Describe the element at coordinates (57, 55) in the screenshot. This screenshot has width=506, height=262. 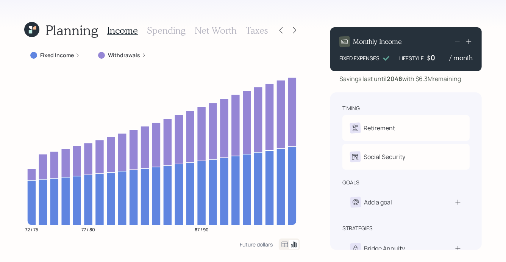
I see `label: Fixed Income` at that location.